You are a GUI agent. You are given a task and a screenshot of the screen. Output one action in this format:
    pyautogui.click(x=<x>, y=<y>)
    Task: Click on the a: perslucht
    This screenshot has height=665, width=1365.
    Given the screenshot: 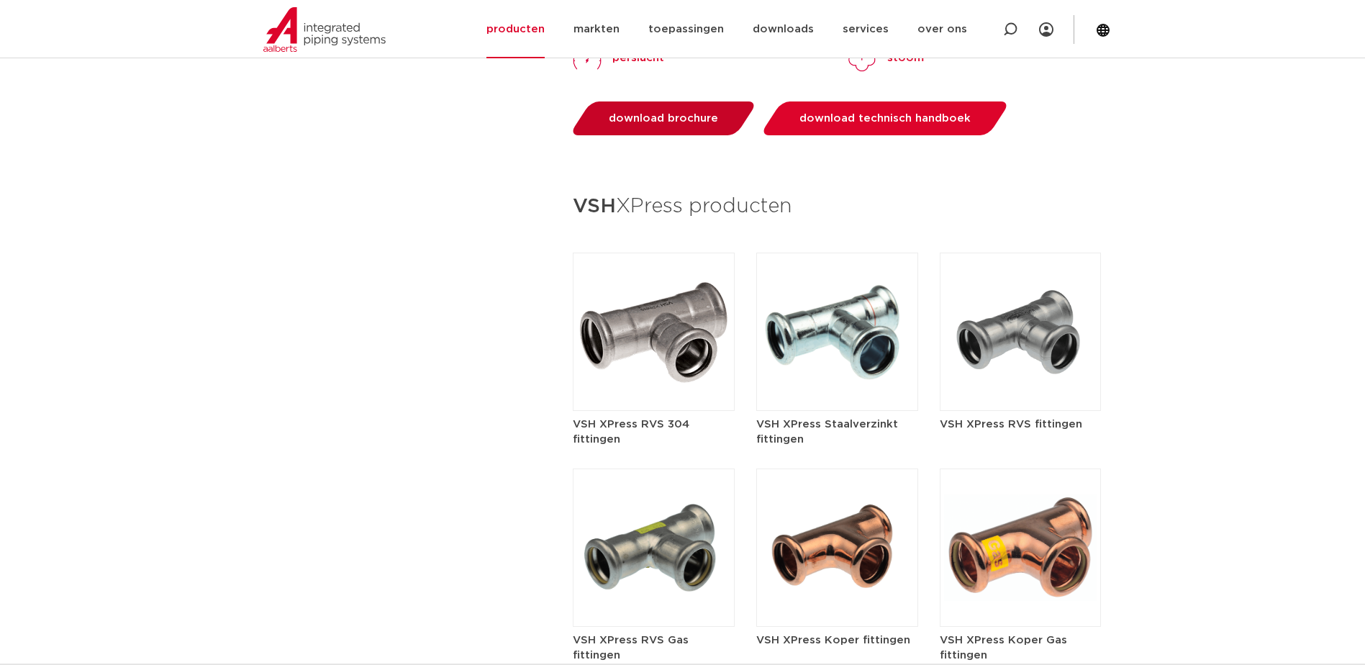 What is the action you would take?
    pyautogui.click(x=618, y=58)
    